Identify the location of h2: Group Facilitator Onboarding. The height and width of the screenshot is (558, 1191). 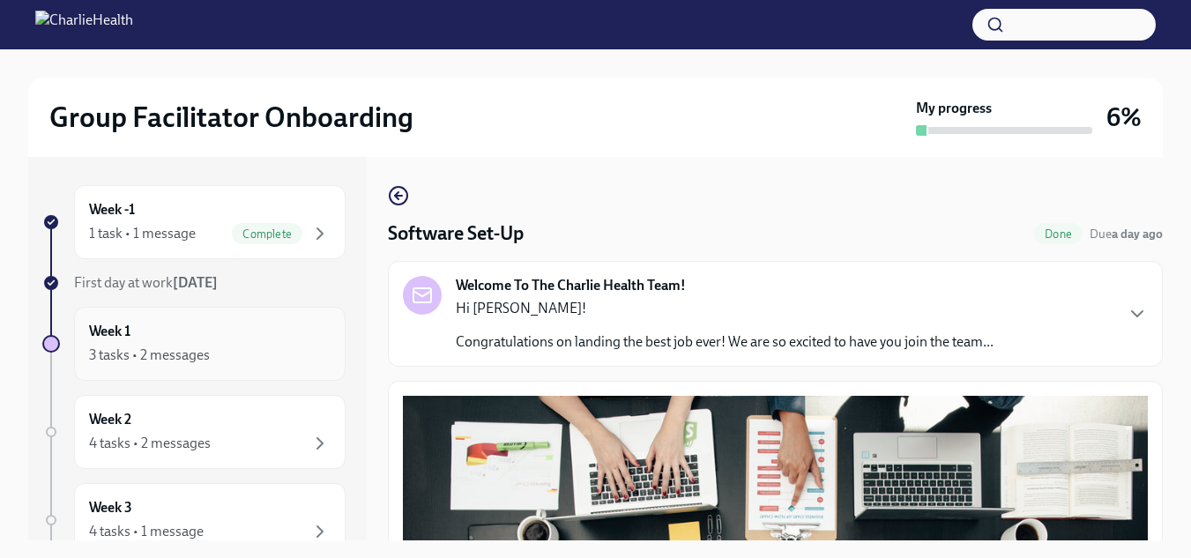
(231, 117).